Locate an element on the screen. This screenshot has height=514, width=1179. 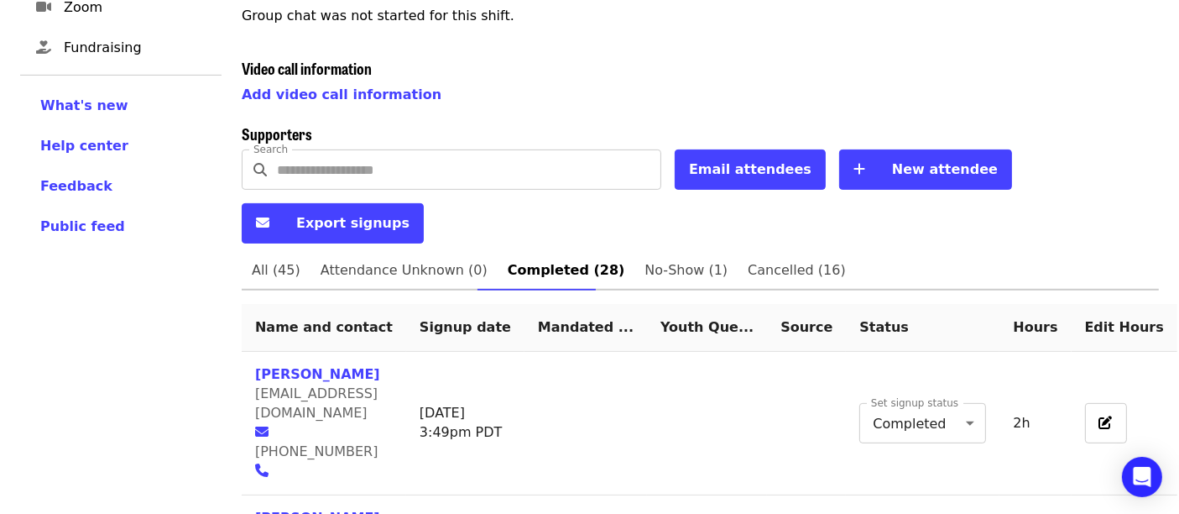
span: What's new is located at coordinates (84, 105).